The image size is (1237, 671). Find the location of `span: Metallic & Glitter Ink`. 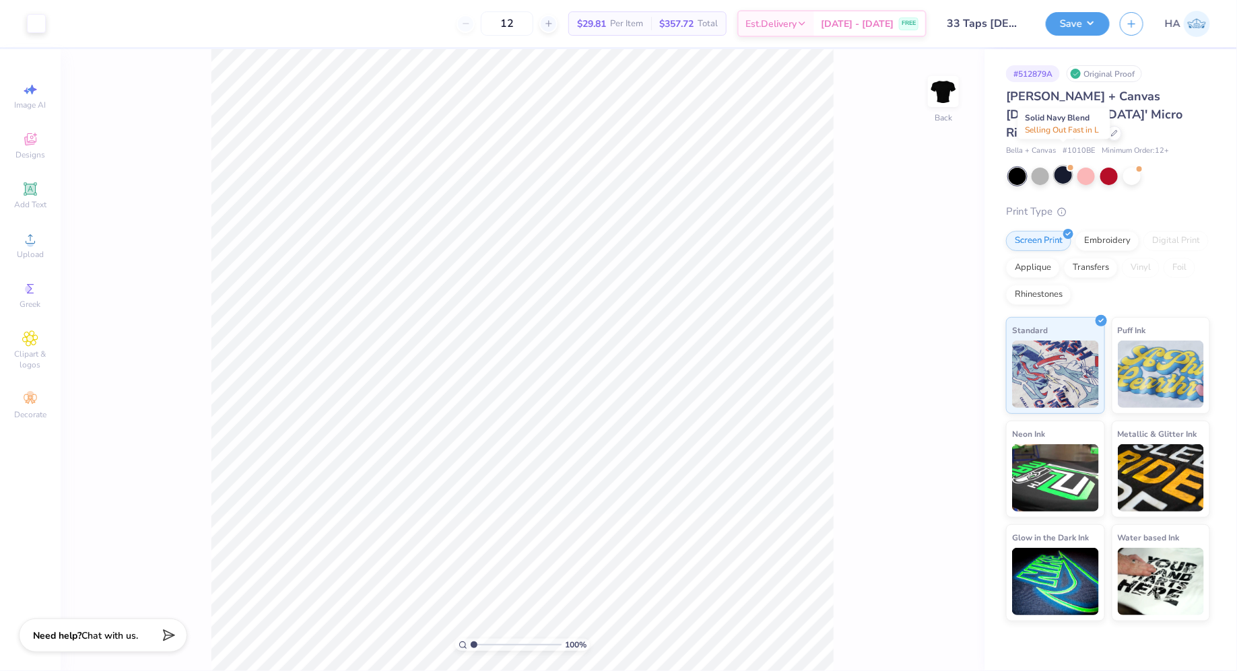

span: Metallic & Glitter Ink is located at coordinates (1158, 434).